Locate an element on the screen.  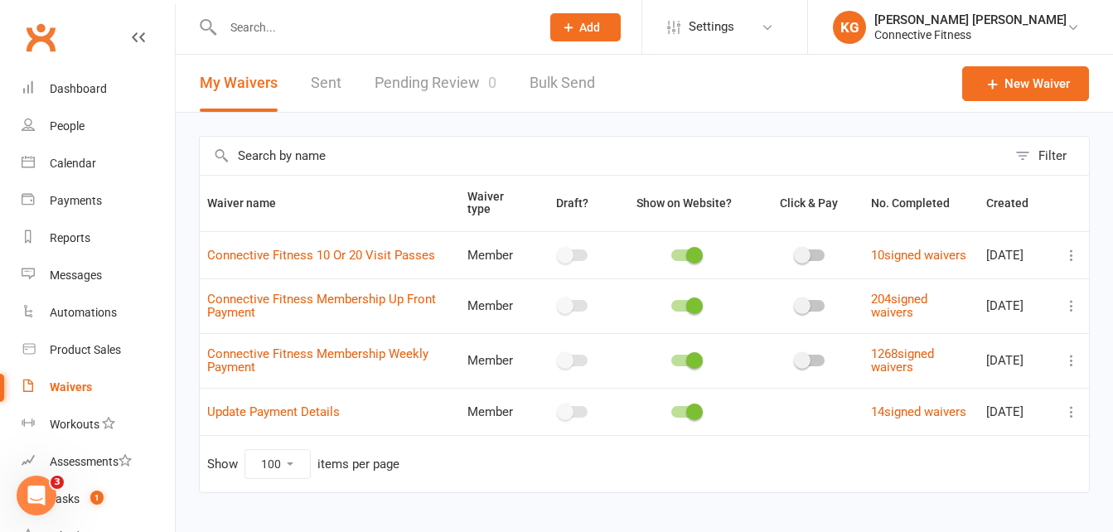
div: Tasks is located at coordinates (65, 499).